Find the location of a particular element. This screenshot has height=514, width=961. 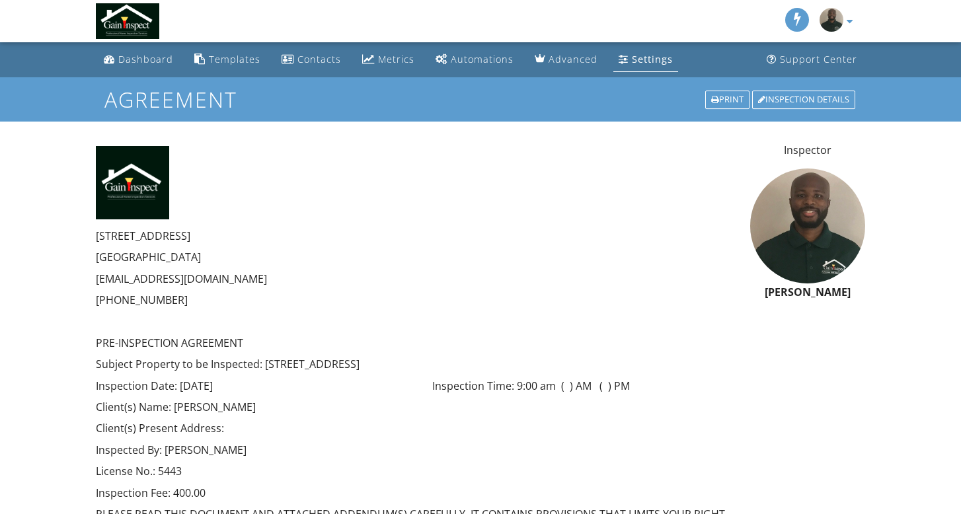

a: Support Center is located at coordinates (811, 59).